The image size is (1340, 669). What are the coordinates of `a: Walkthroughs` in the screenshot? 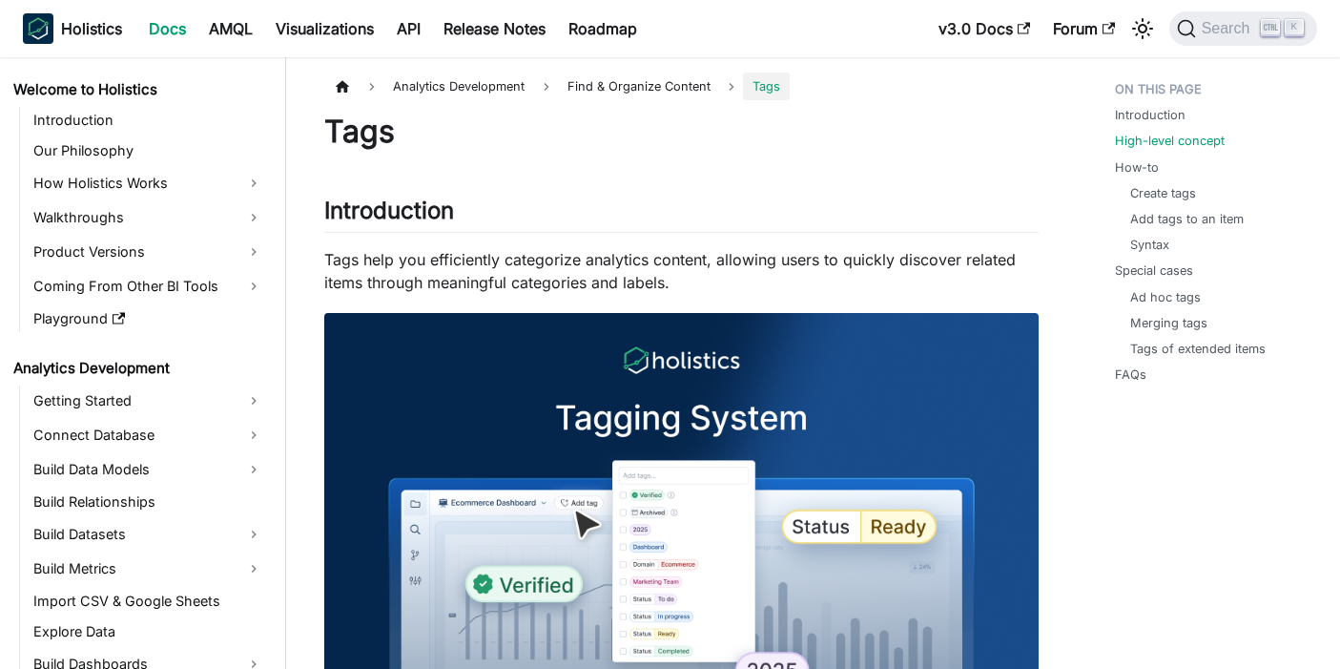 It's located at (148, 218).